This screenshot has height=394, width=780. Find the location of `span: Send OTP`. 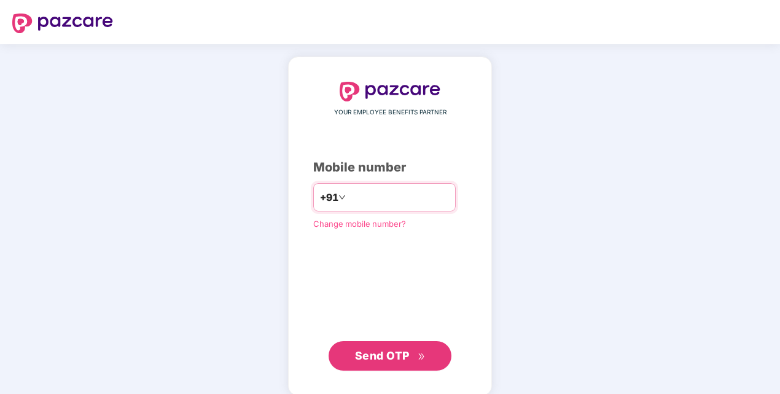

span: Send OTP is located at coordinates (382, 355).